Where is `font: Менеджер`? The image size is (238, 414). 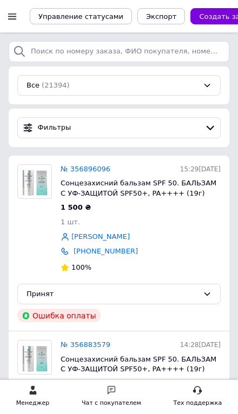 font: Менеджер is located at coordinates (32, 402).